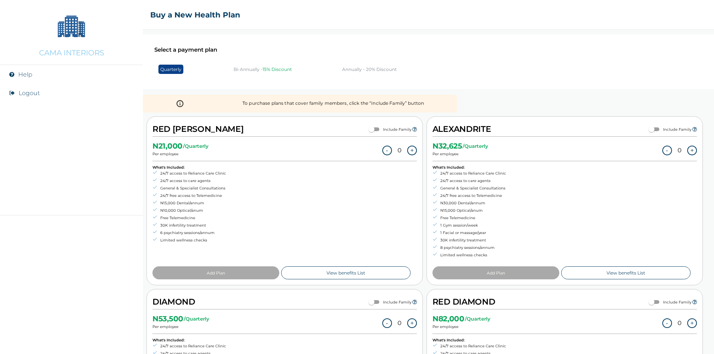  What do you see at coordinates (449, 319) in the screenshot?
I see `h2: N 82,000` at bounding box center [449, 319].